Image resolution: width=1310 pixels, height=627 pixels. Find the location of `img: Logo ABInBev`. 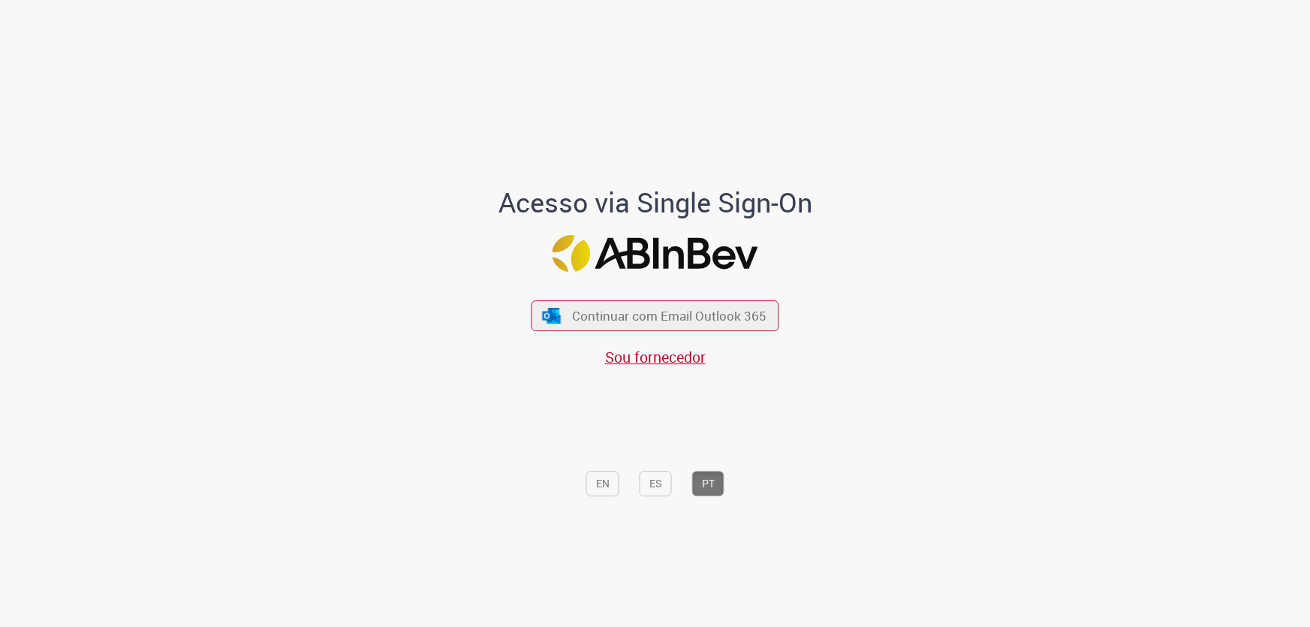

img: Logo ABInBev is located at coordinates (655, 254).